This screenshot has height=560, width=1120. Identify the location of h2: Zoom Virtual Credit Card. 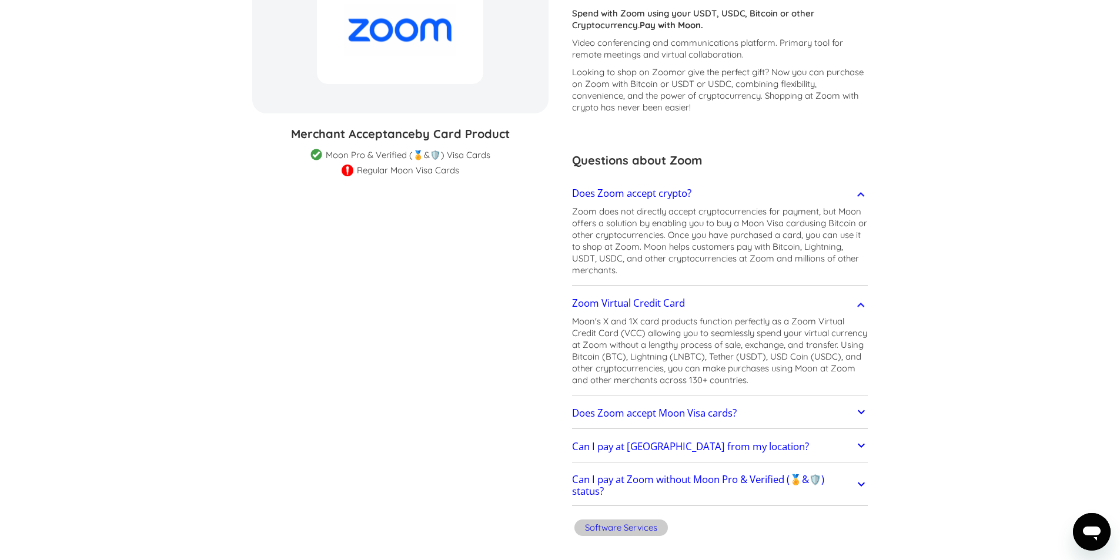
(628, 303).